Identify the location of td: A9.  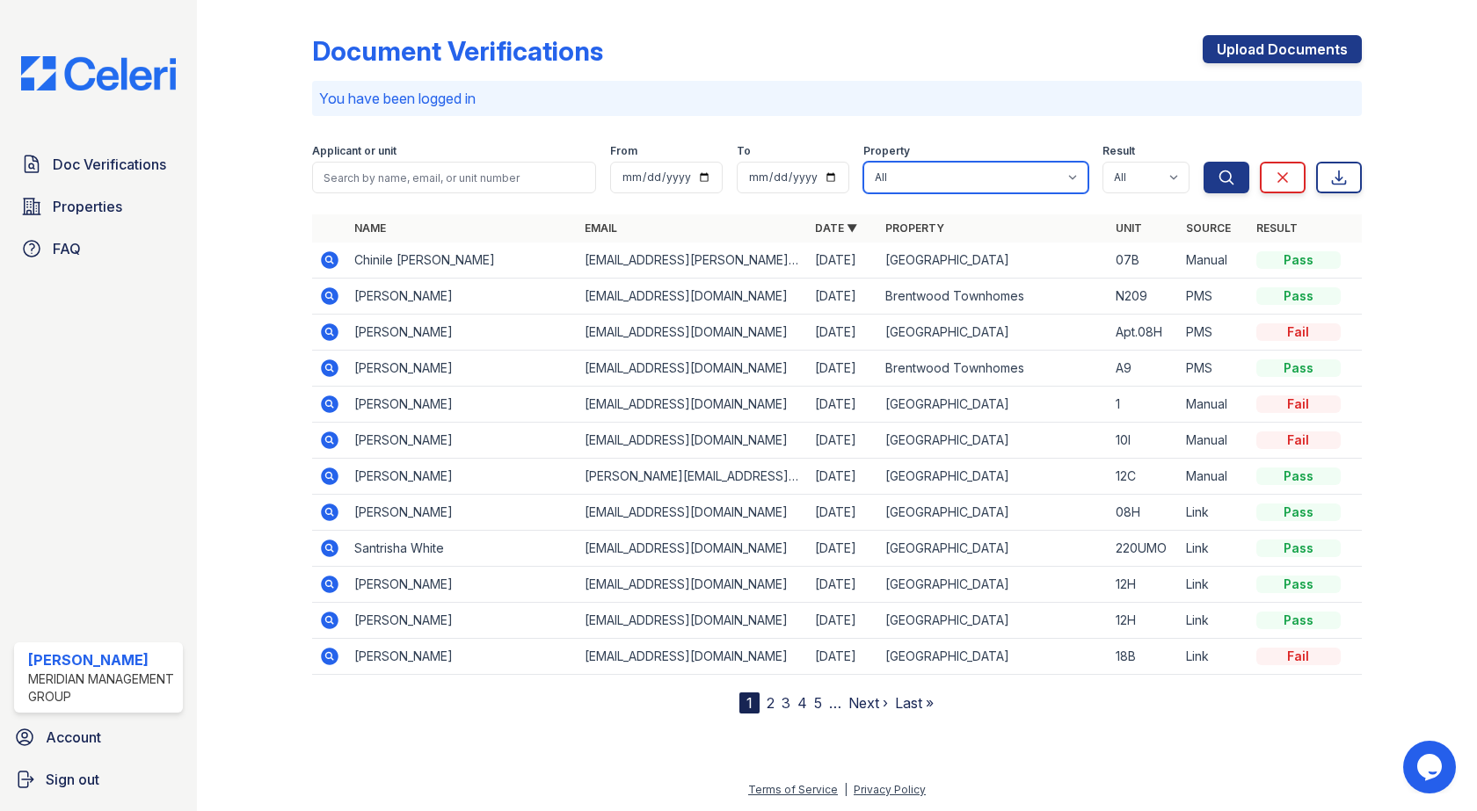
(1144, 368).